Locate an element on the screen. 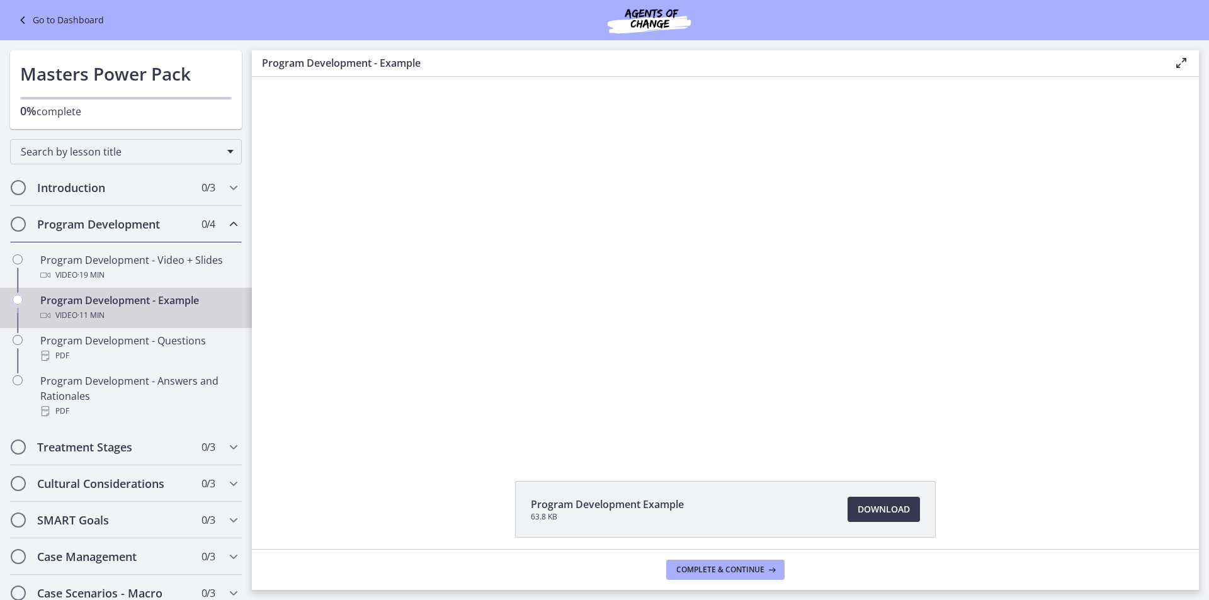  div: Search by lesson title is located at coordinates (126, 152).